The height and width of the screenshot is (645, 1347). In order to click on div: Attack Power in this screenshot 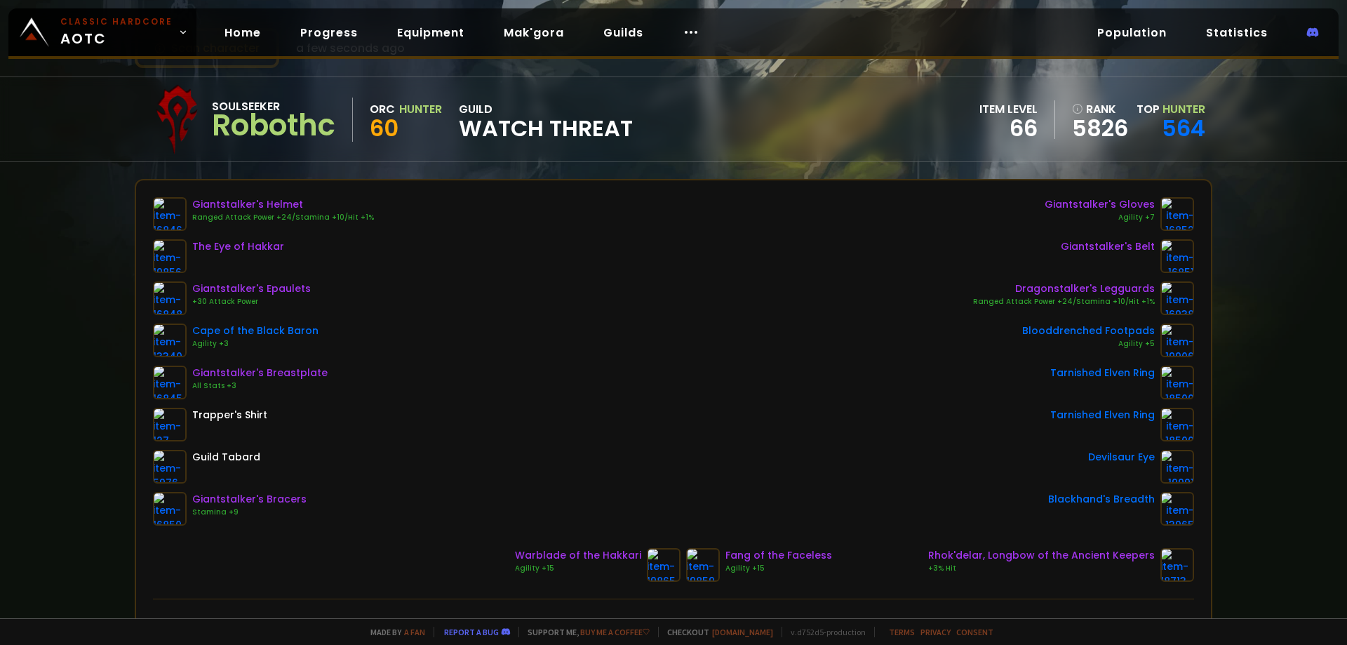, I will do `click(728, 624)`.